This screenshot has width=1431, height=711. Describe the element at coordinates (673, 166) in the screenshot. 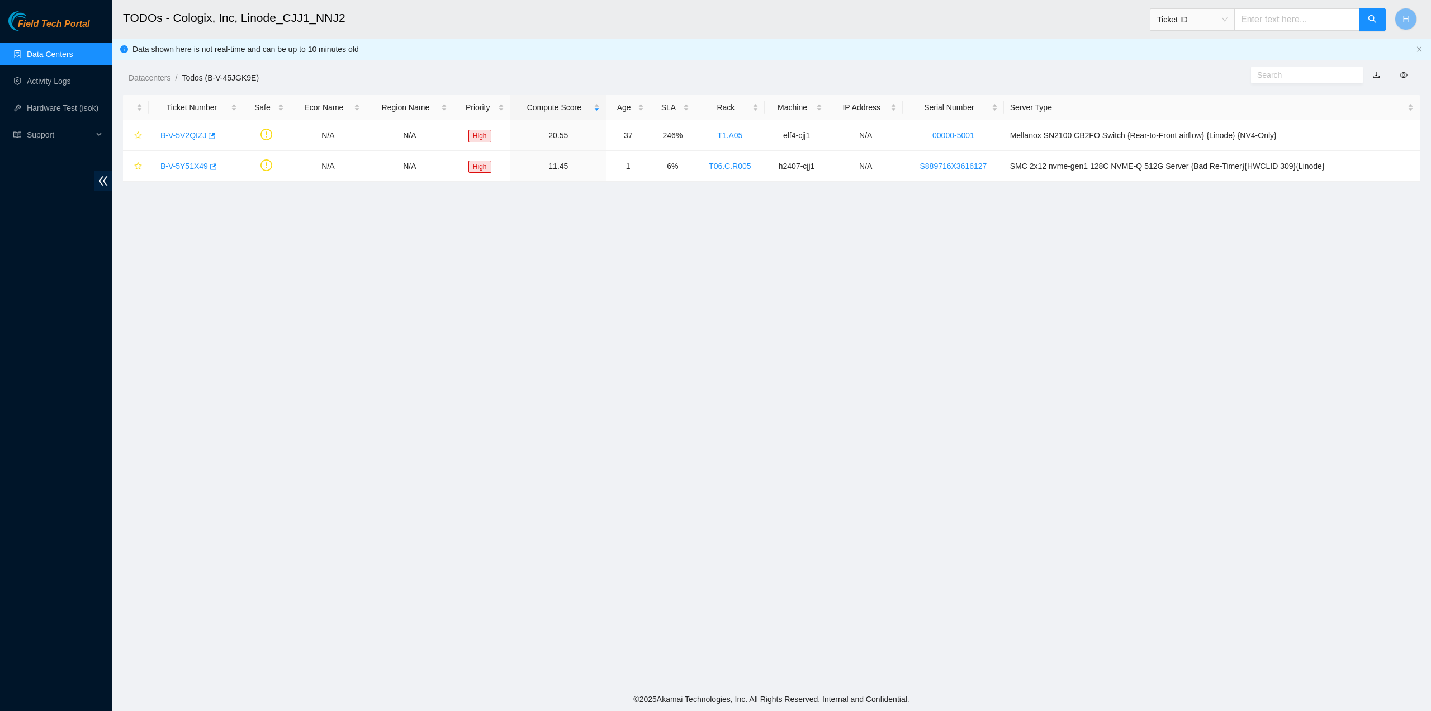

I see `td: 6%` at that location.